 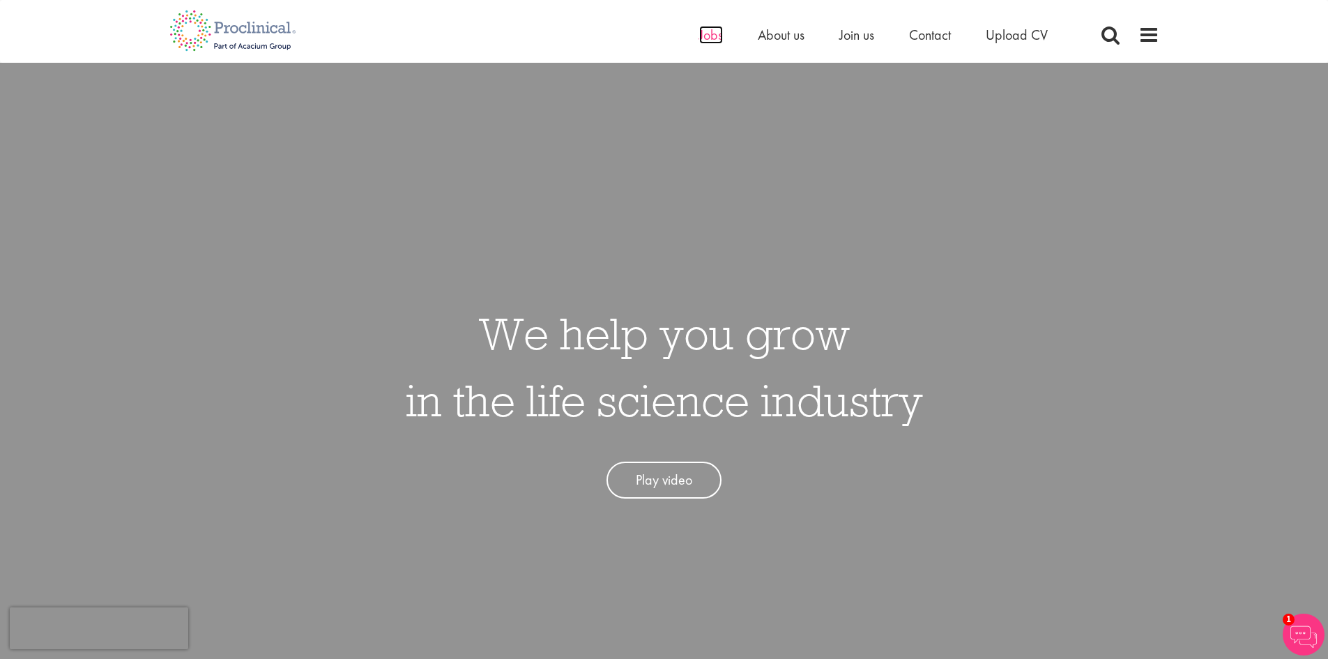 What do you see at coordinates (1288, 619) in the screenshot?
I see `span: 1` at bounding box center [1288, 619].